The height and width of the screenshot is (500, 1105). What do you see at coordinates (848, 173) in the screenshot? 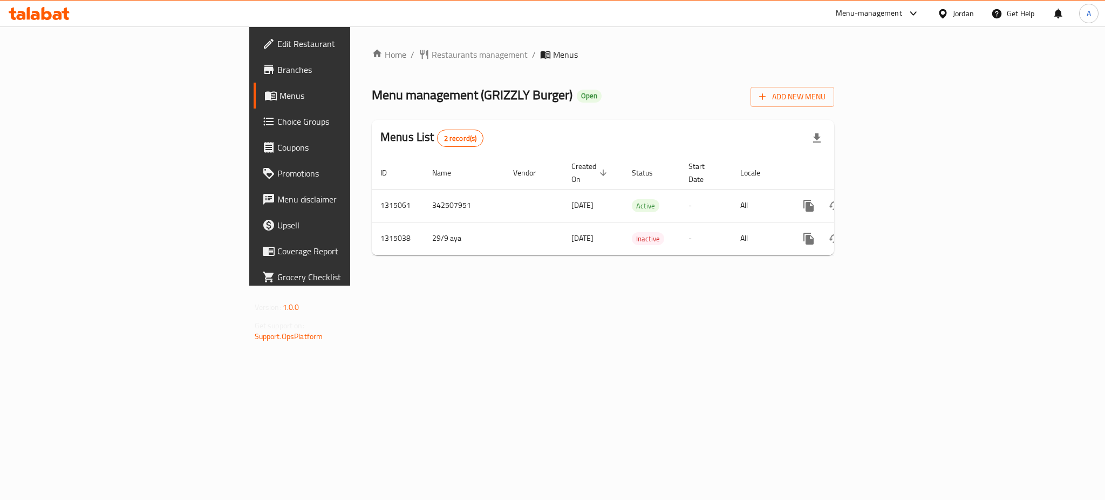
I see `th: Actions` at bounding box center [848, 173].